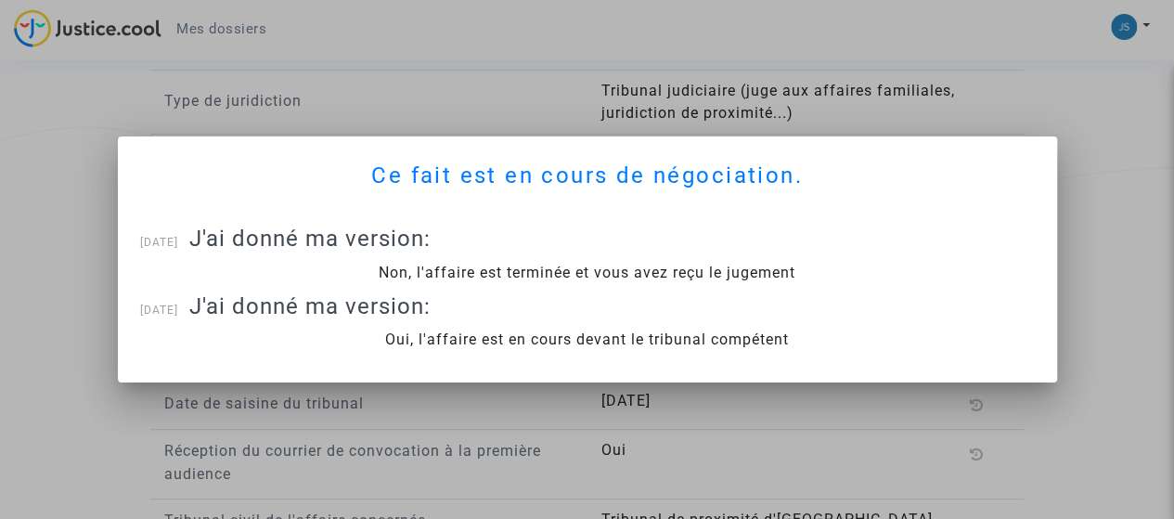  What do you see at coordinates (587, 339) in the screenshot?
I see `span: Oui, l'affaire est en cours devant le tribunal compétent` at bounding box center [587, 339].